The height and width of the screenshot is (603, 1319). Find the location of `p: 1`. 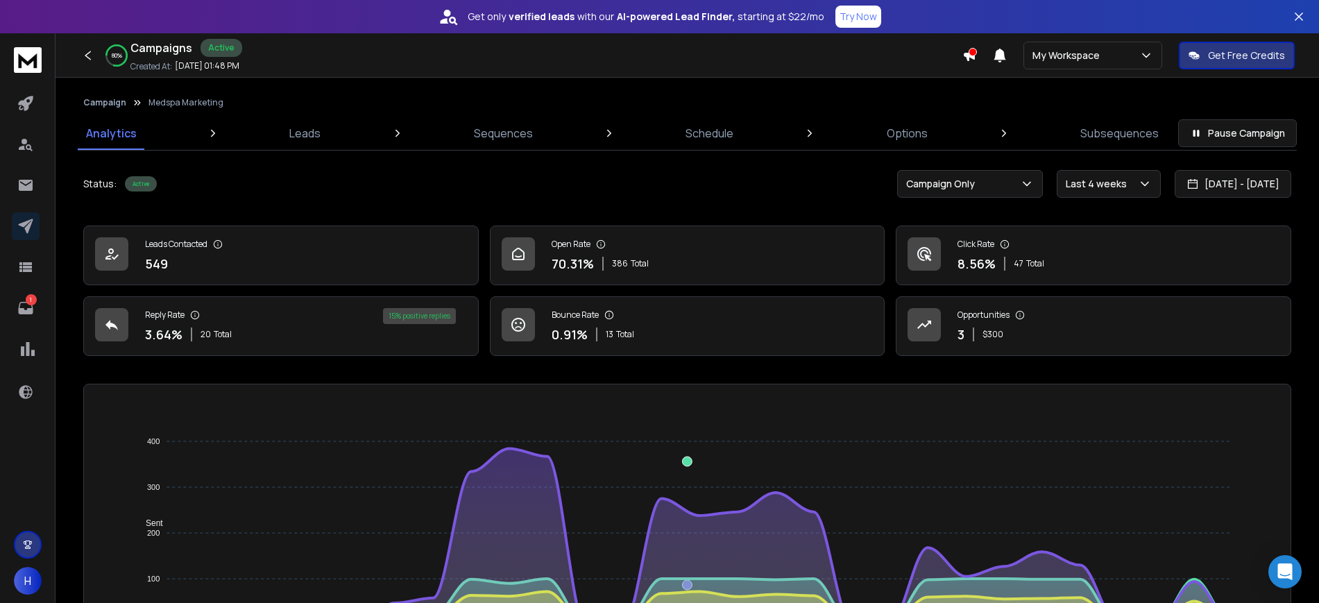

p: 1 is located at coordinates (31, 300).